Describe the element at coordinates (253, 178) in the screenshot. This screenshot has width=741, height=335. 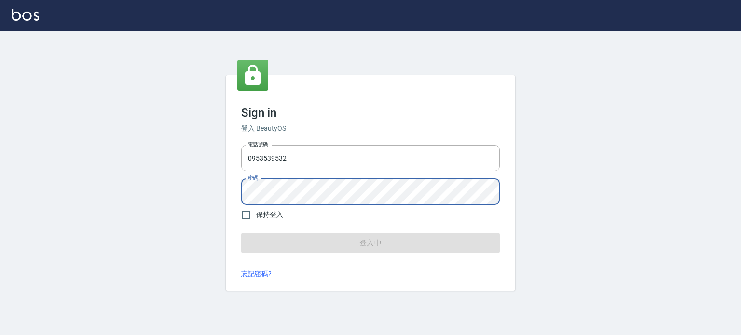
I see `label: 密碼` at that location.